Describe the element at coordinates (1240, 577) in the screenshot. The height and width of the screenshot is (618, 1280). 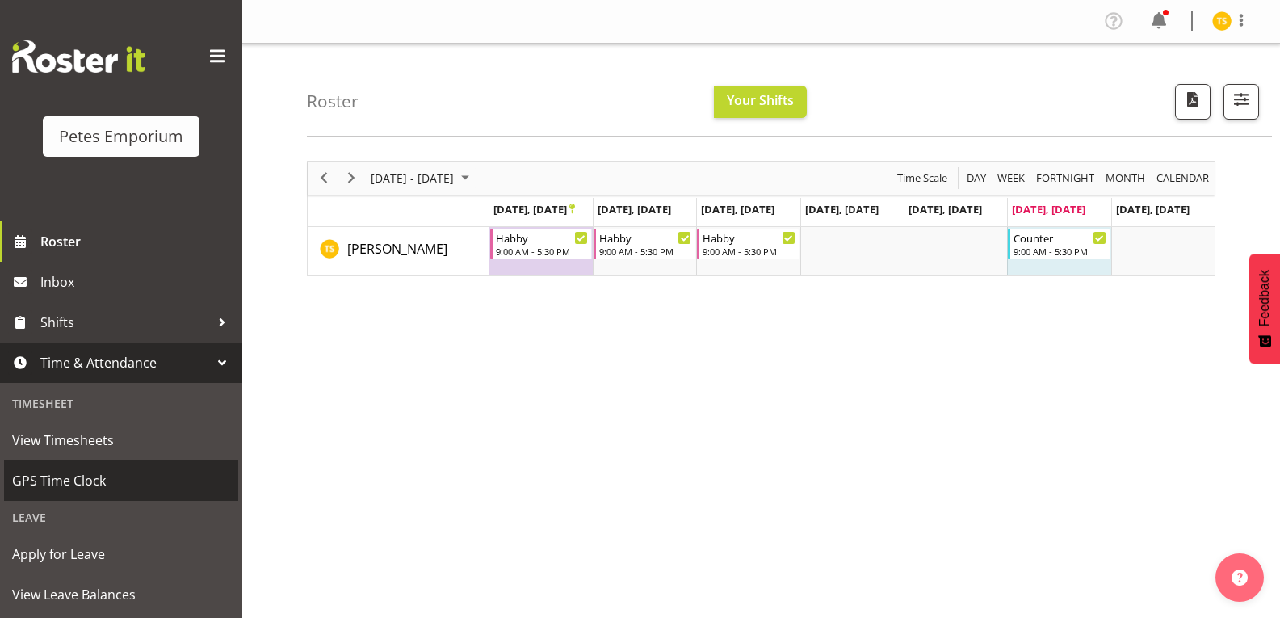
I see `img: help-xxl-2.png` at that location.